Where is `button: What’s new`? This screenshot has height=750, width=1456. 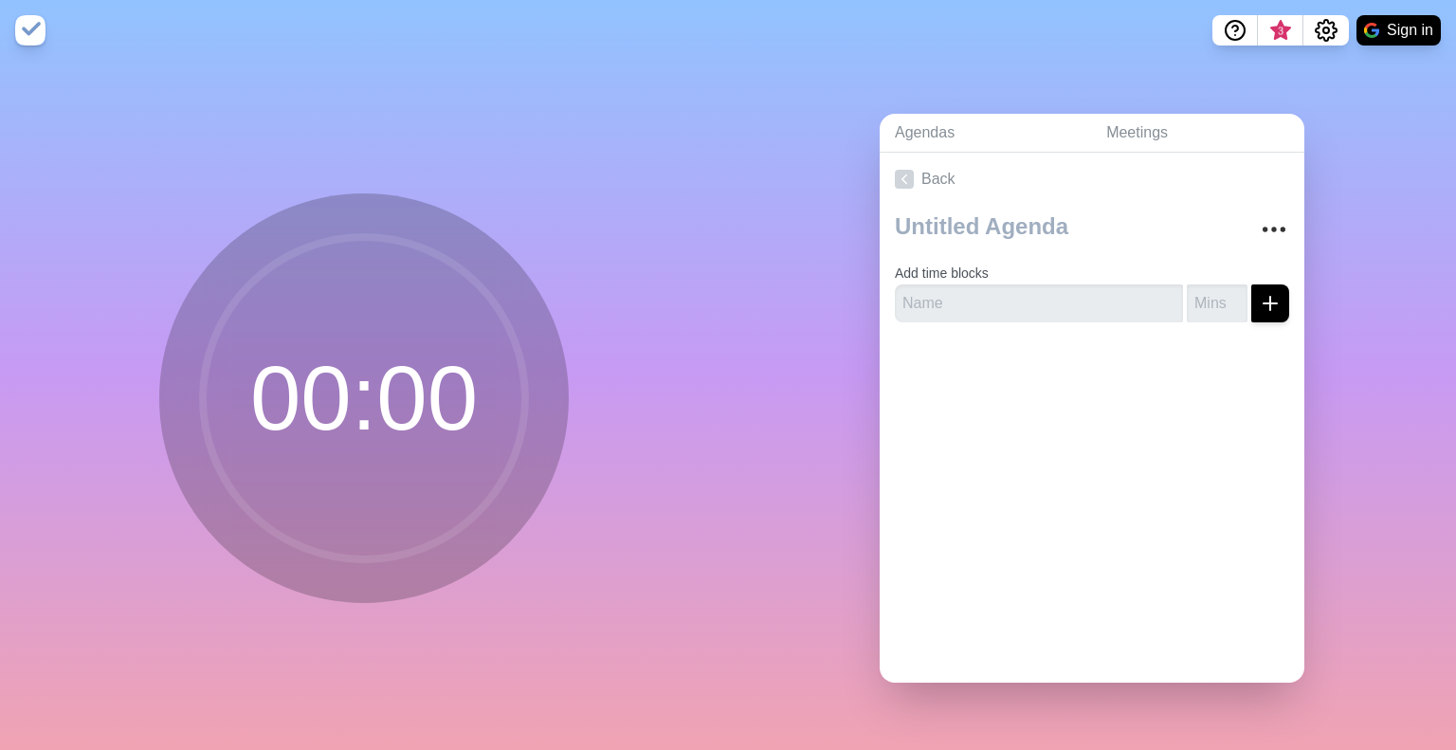
button: What’s new is located at coordinates (1281, 30).